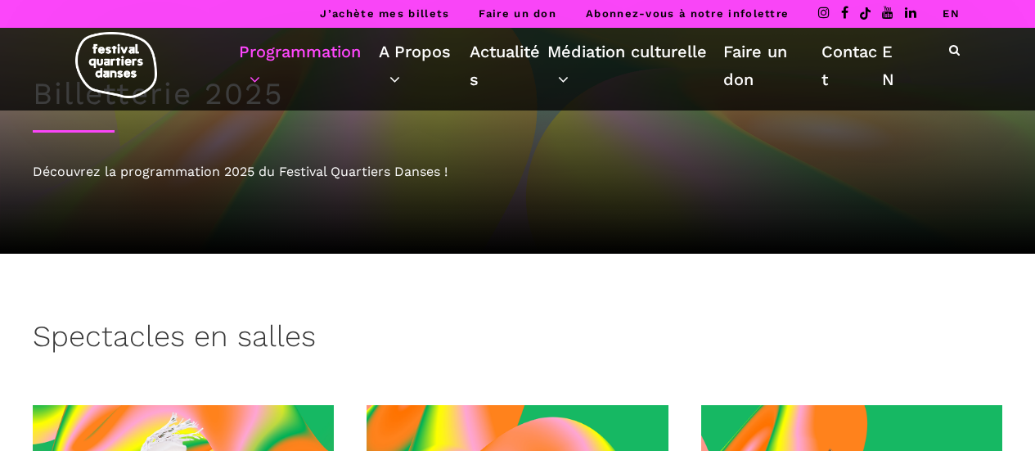  Describe the element at coordinates (424, 65) in the screenshot. I see `a: A Propos` at that location.